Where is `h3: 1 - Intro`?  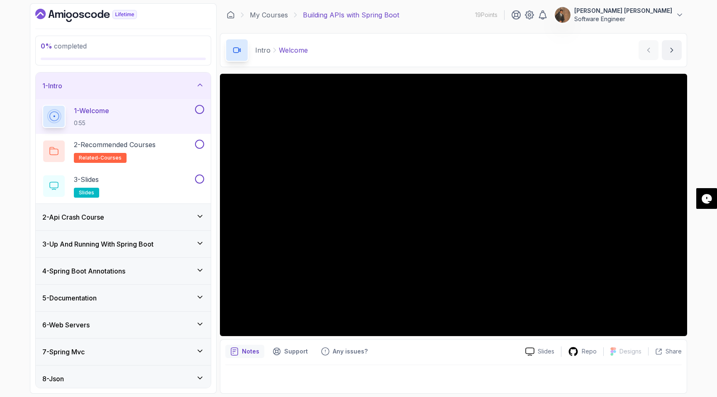 h3: 1 - Intro is located at coordinates (52, 86).